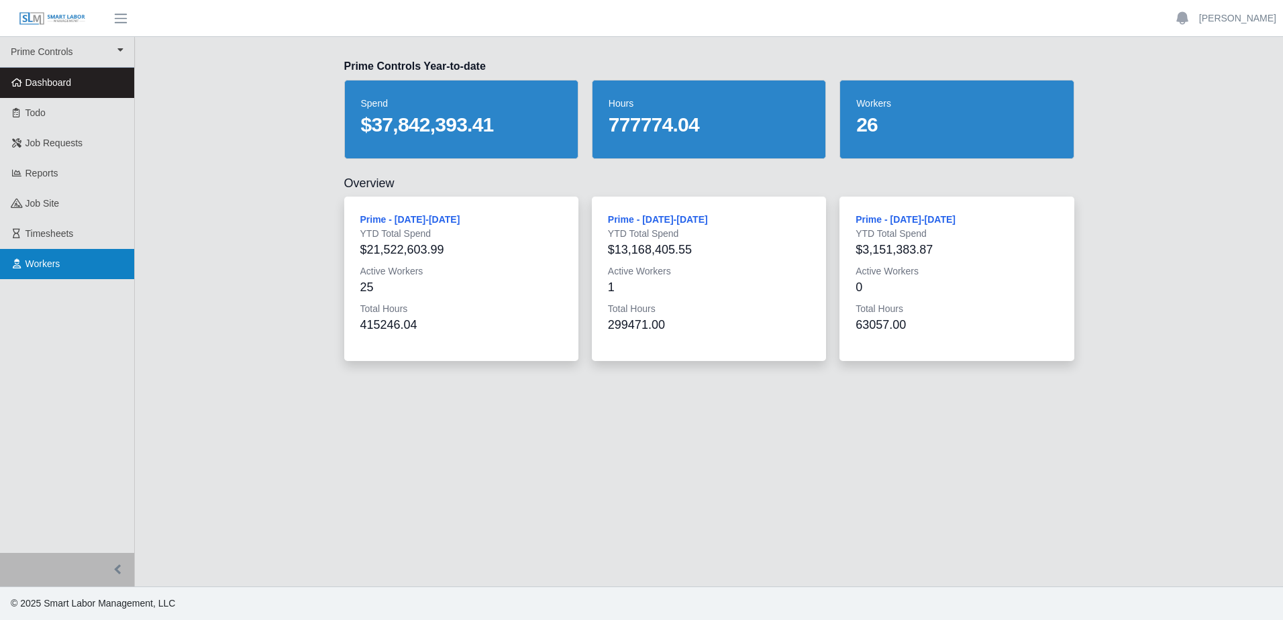 The height and width of the screenshot is (620, 1283). Describe the element at coordinates (42, 203) in the screenshot. I see `span: job site` at that location.